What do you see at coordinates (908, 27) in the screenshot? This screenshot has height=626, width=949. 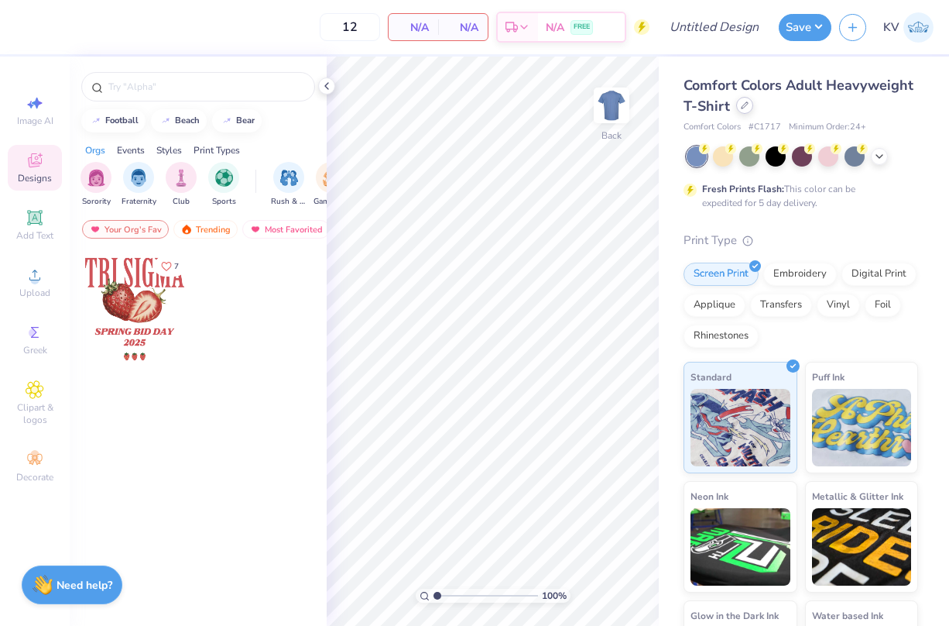 I see `a: KV` at bounding box center [908, 27].